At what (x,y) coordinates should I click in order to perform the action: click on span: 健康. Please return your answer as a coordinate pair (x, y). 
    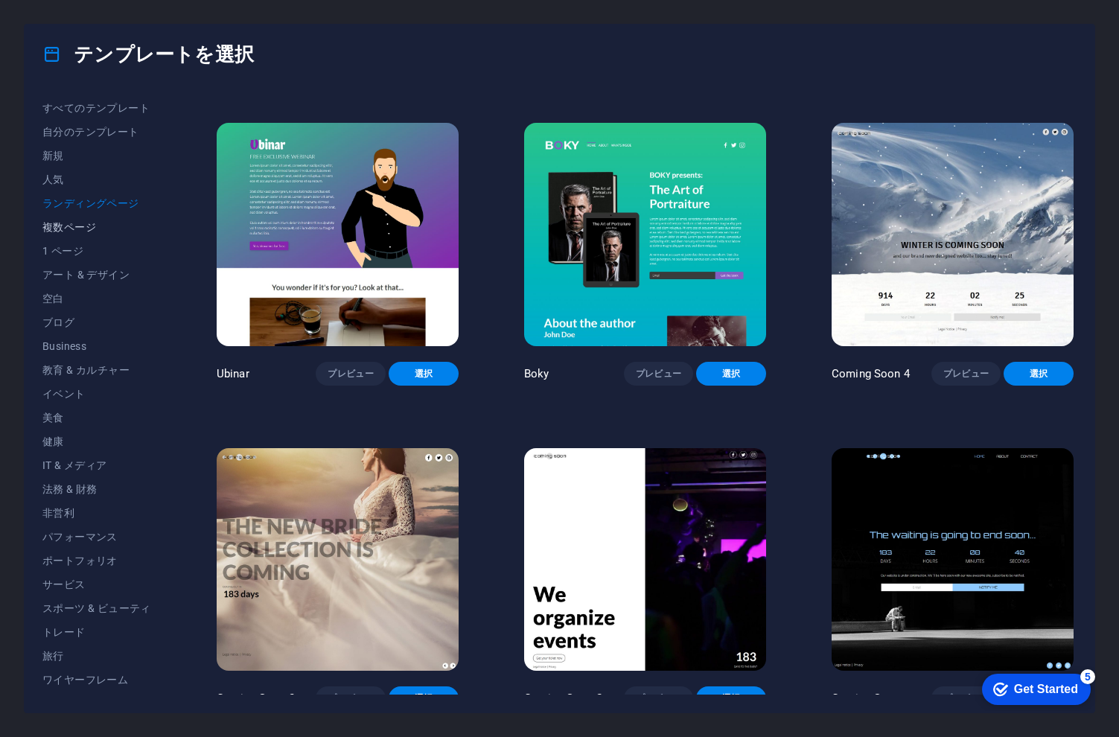
    Looking at the image, I should click on (97, 442).